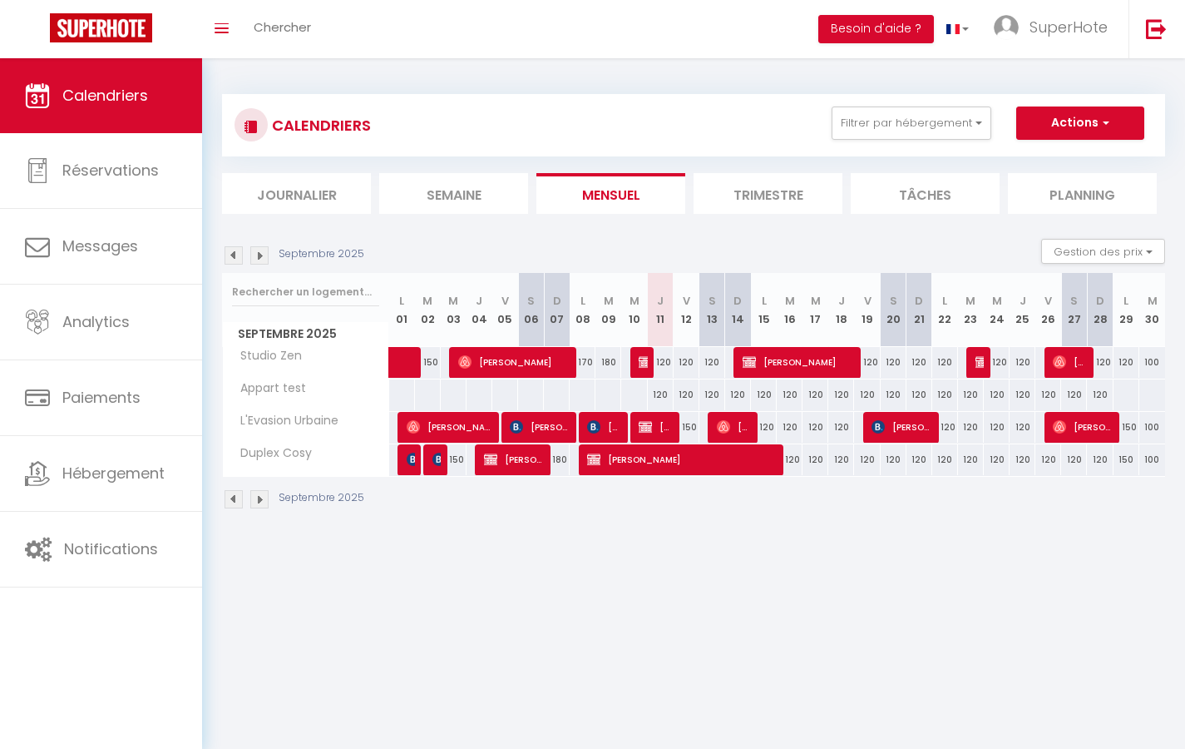  What do you see at coordinates (282, 27) in the screenshot?
I see `span: Chercher` at bounding box center [282, 27].